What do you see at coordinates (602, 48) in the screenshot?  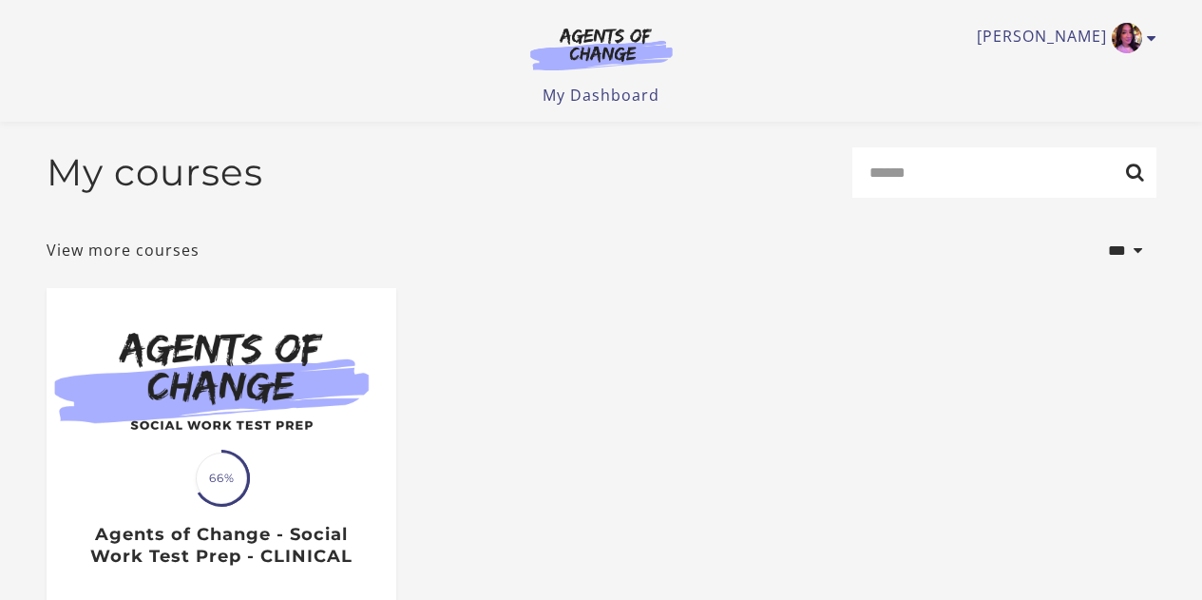 I see `img: Agents of Change Logo` at bounding box center [602, 48].